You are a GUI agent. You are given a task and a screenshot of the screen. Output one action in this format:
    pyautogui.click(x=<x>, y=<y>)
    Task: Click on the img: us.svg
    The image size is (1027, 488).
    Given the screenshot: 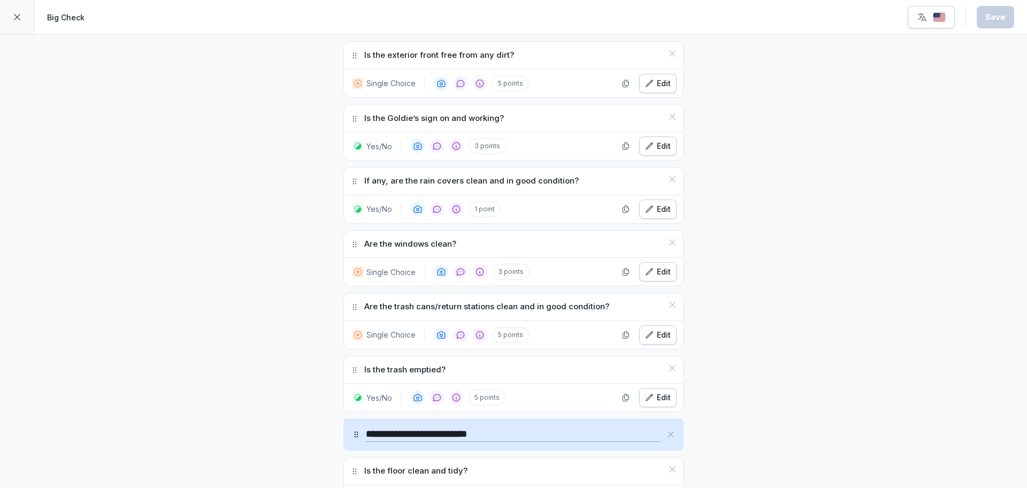 What is the action you would take?
    pyautogui.click(x=940, y=17)
    